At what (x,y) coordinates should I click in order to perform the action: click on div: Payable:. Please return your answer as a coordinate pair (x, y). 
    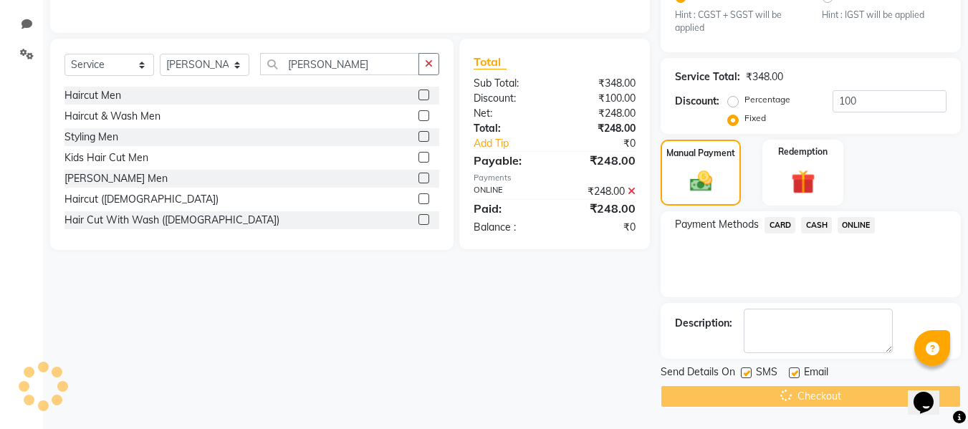
    Looking at the image, I should click on (509, 160).